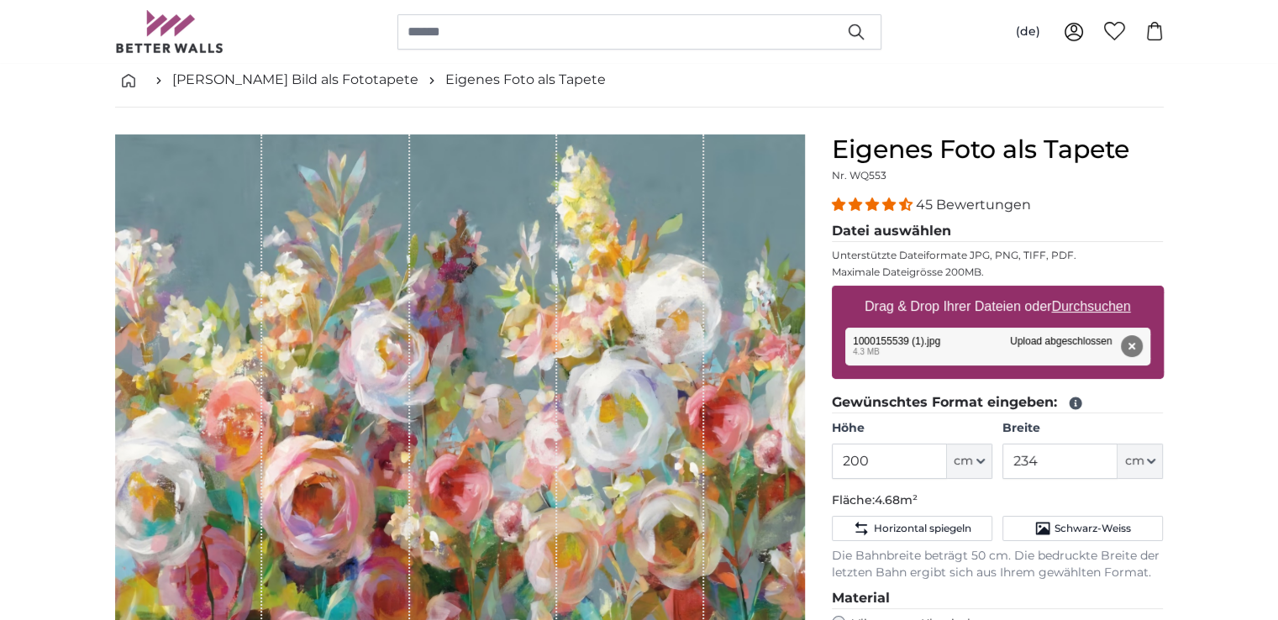 This screenshot has width=1278, height=620. Describe the element at coordinates (997, 501) in the screenshot. I see `p: Fläche:` at that location.